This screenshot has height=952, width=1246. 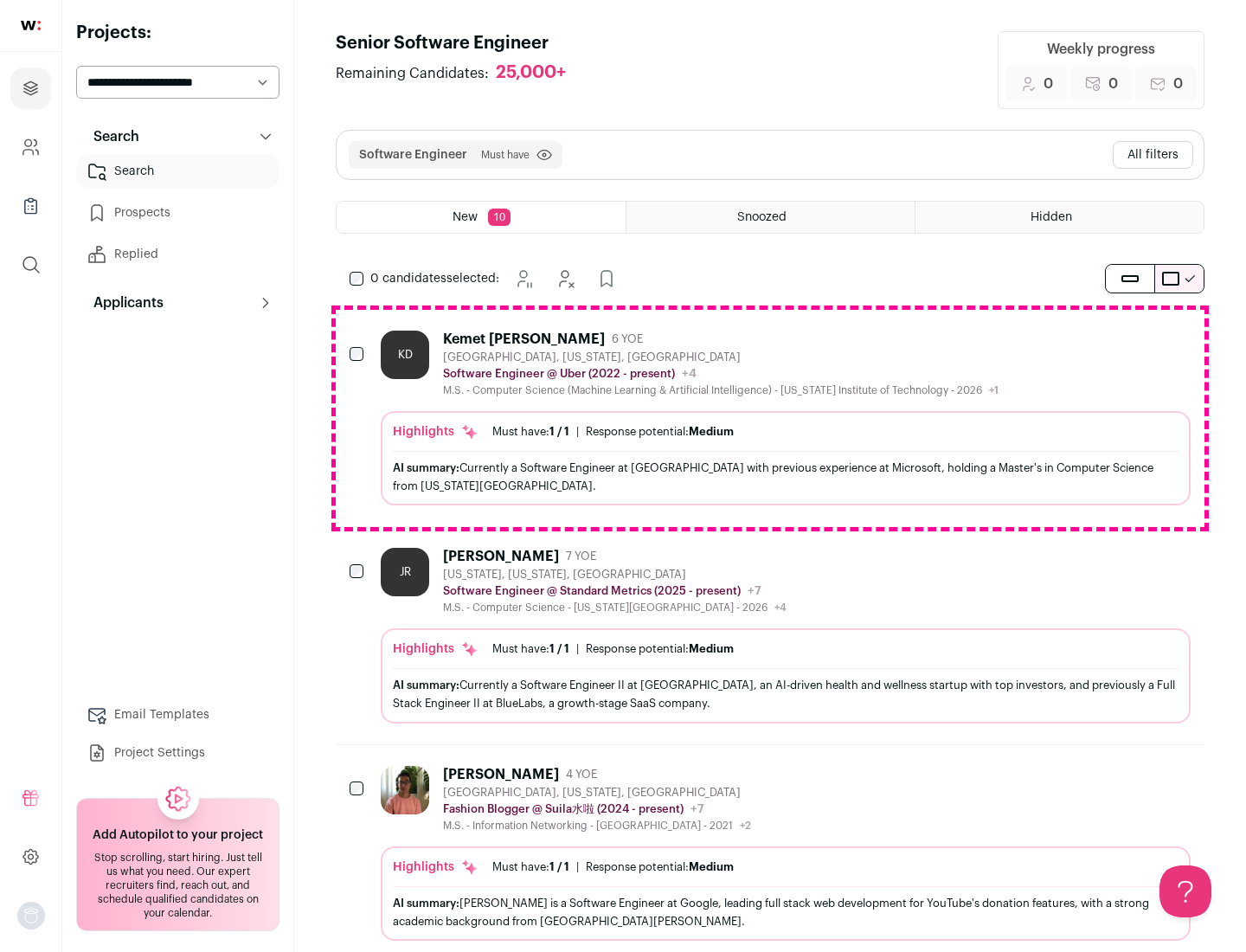 What do you see at coordinates (178, 714) in the screenshot?
I see `a: Email Templates` at bounding box center [178, 714].